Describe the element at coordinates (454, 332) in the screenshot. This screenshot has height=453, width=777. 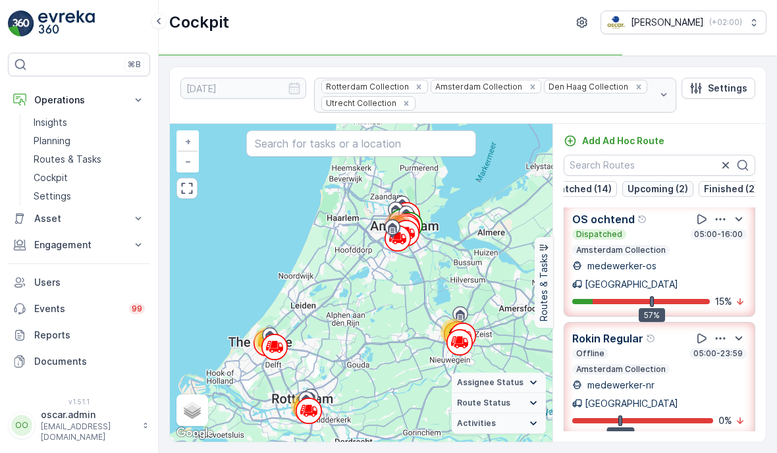
I see `div: 43` at that location.